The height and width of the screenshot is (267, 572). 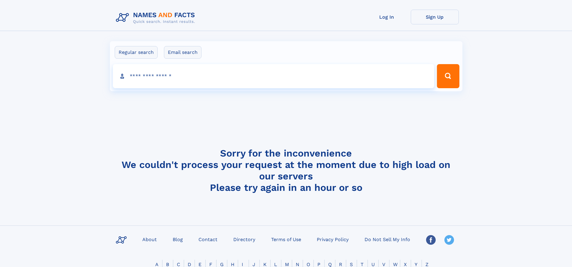 What do you see at coordinates (388, 239) in the screenshot?
I see `a: Do Not Sell My Info` at bounding box center [388, 239].